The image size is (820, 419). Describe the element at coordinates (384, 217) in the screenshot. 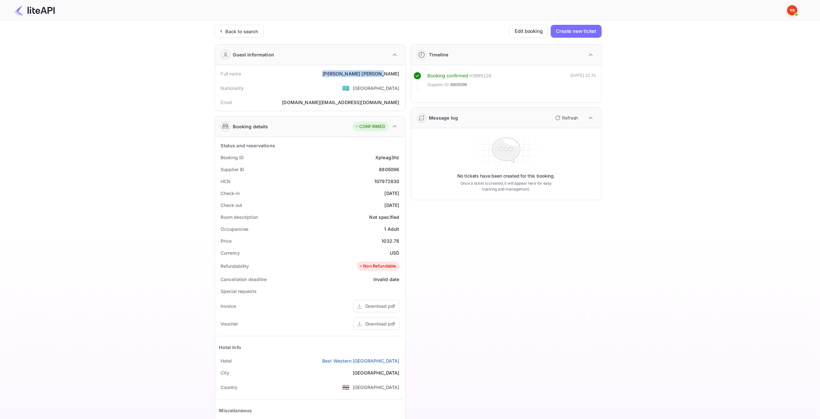

I see `div: Not specified` at that location.